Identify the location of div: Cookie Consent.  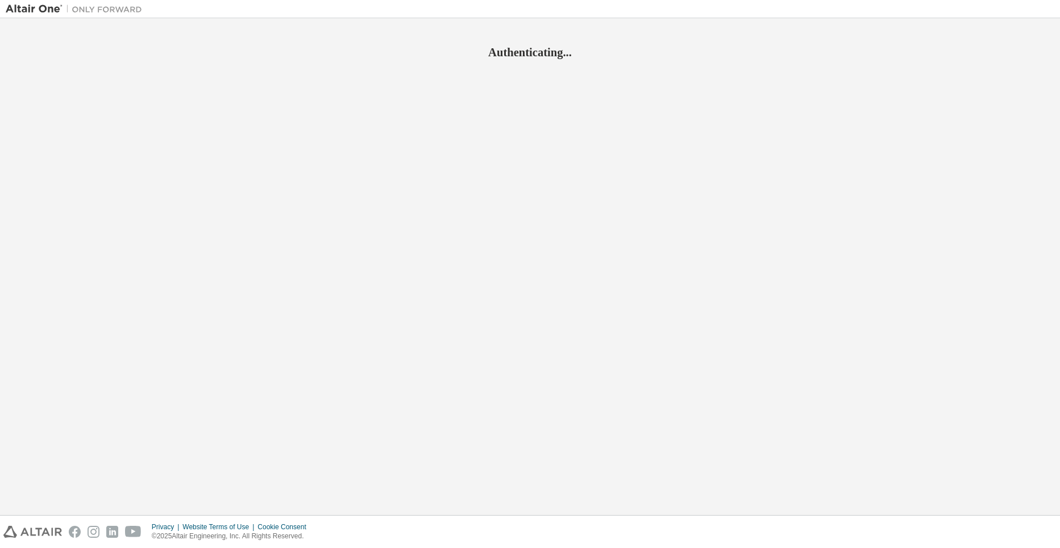
(285, 527).